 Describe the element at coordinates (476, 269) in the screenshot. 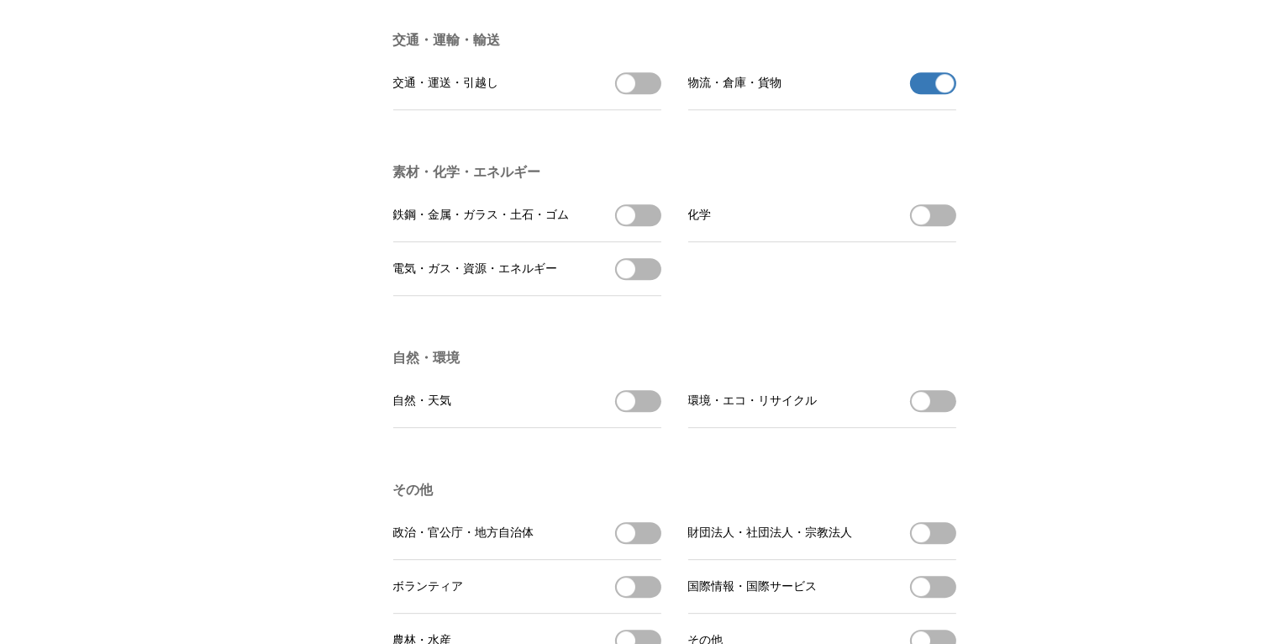

I see `span: 電気・ガス・資源・エネルギー` at that location.